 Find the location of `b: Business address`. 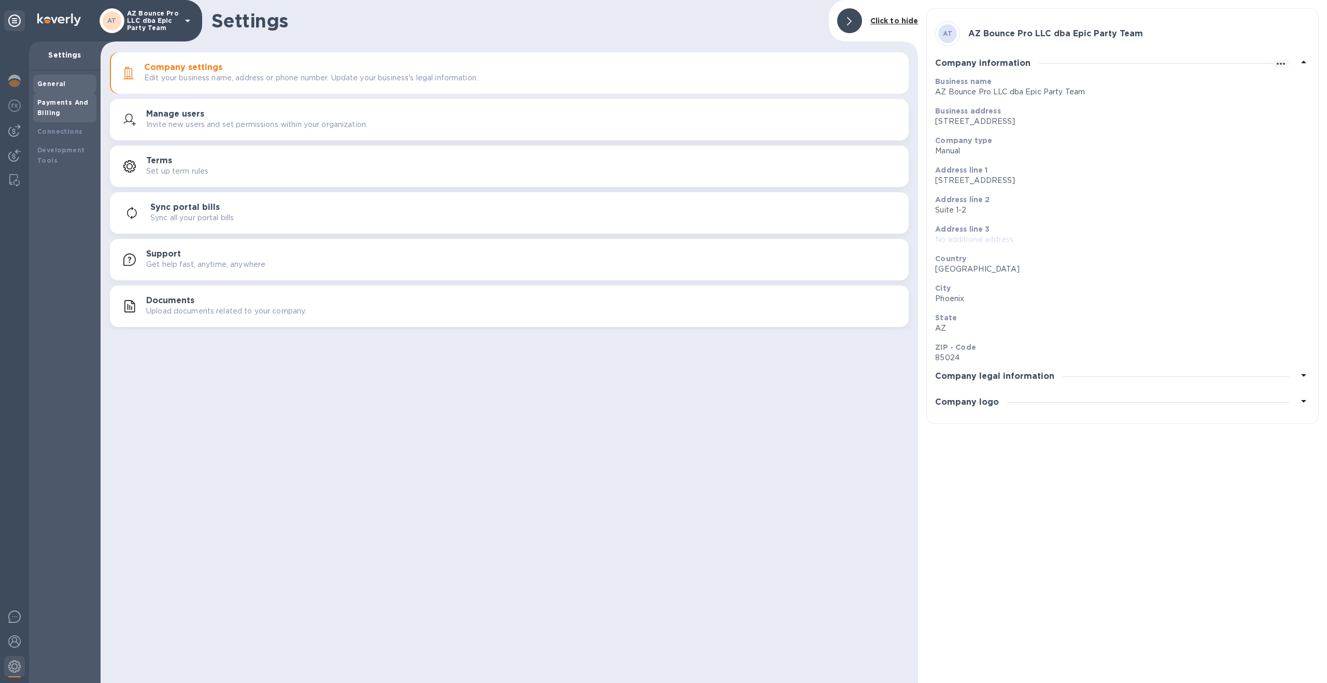

b: Business address is located at coordinates (968, 111).